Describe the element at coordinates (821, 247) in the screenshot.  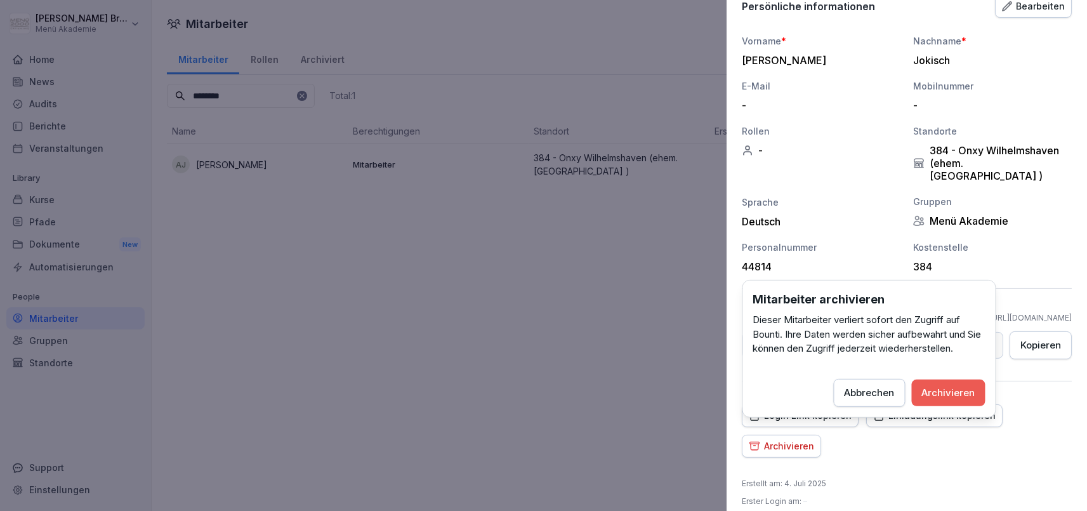
I see `div: Personalnummer` at that location.